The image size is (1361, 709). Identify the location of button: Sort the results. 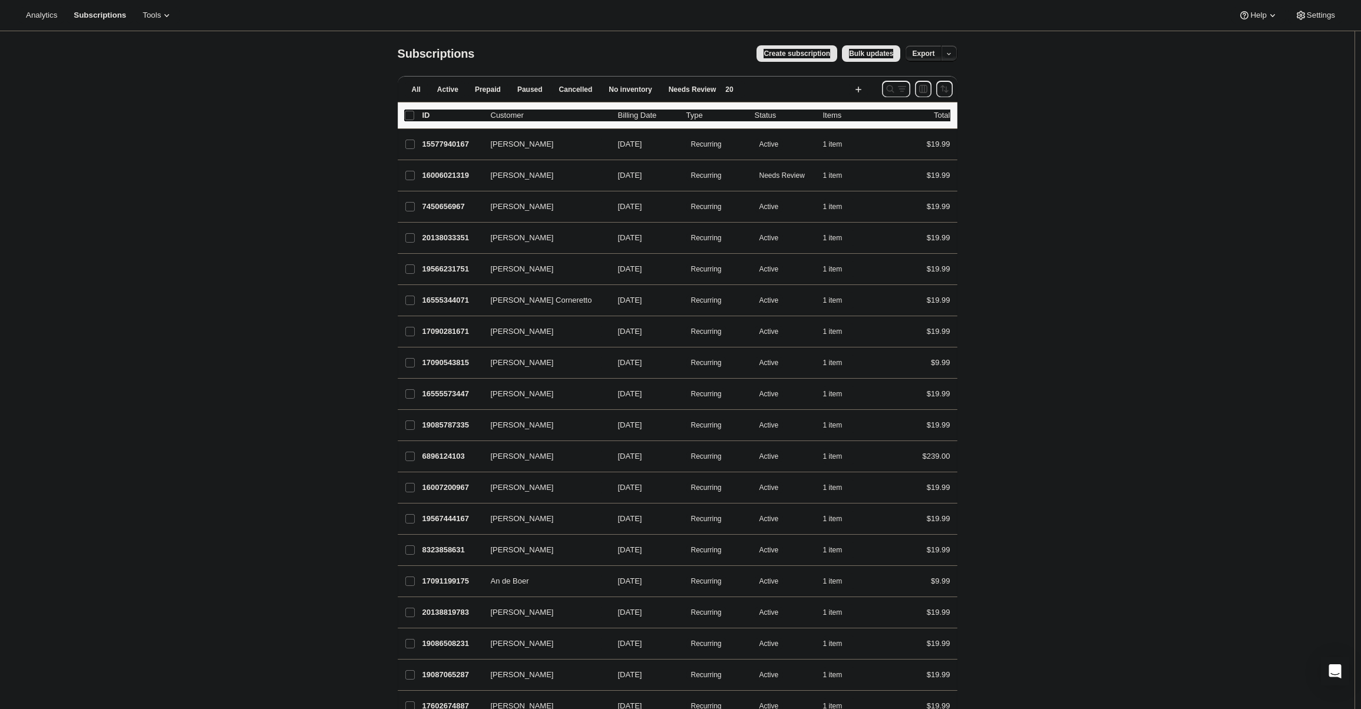
(944, 89).